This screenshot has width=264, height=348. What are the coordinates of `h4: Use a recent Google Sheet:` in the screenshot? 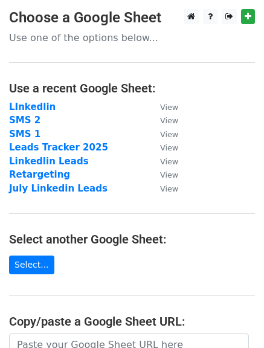 It's located at (132, 88).